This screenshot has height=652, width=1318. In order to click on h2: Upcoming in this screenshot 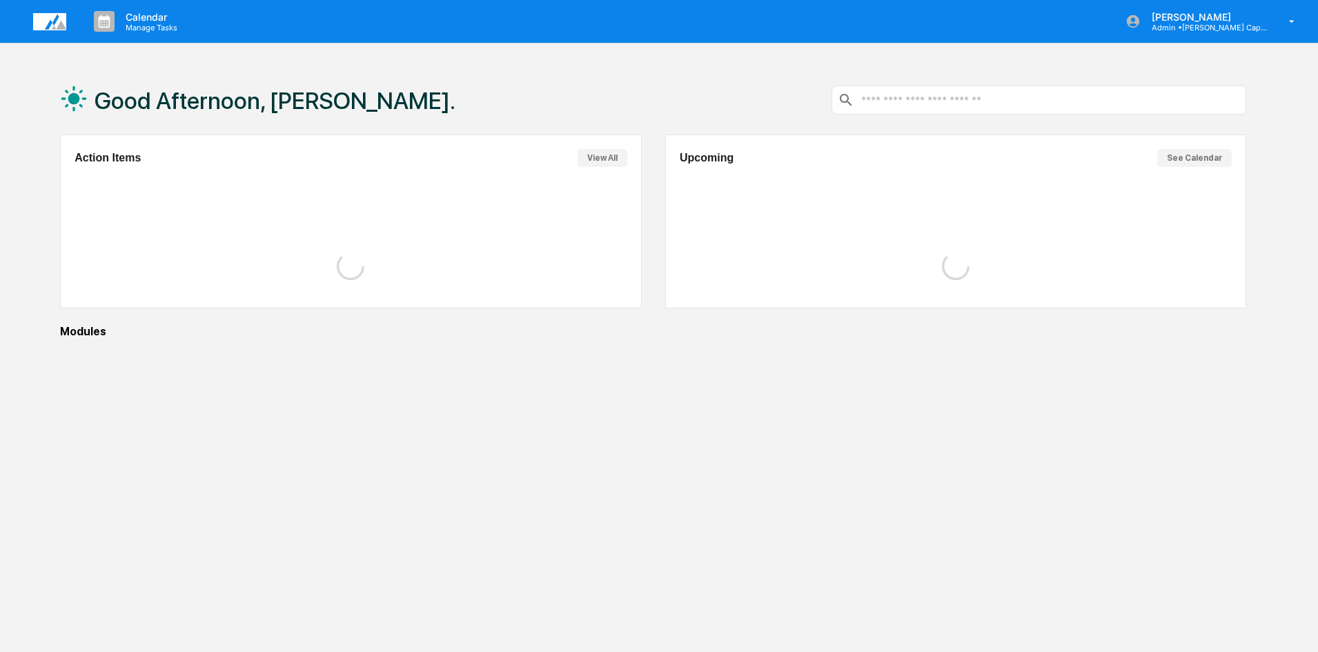, I will do `click(707, 158)`.